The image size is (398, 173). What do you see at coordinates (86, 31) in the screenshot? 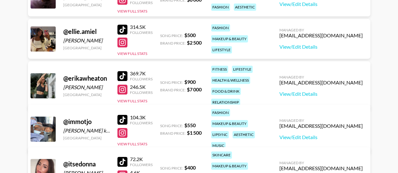
I see `div: @ ellie.amiel` at bounding box center [86, 31].